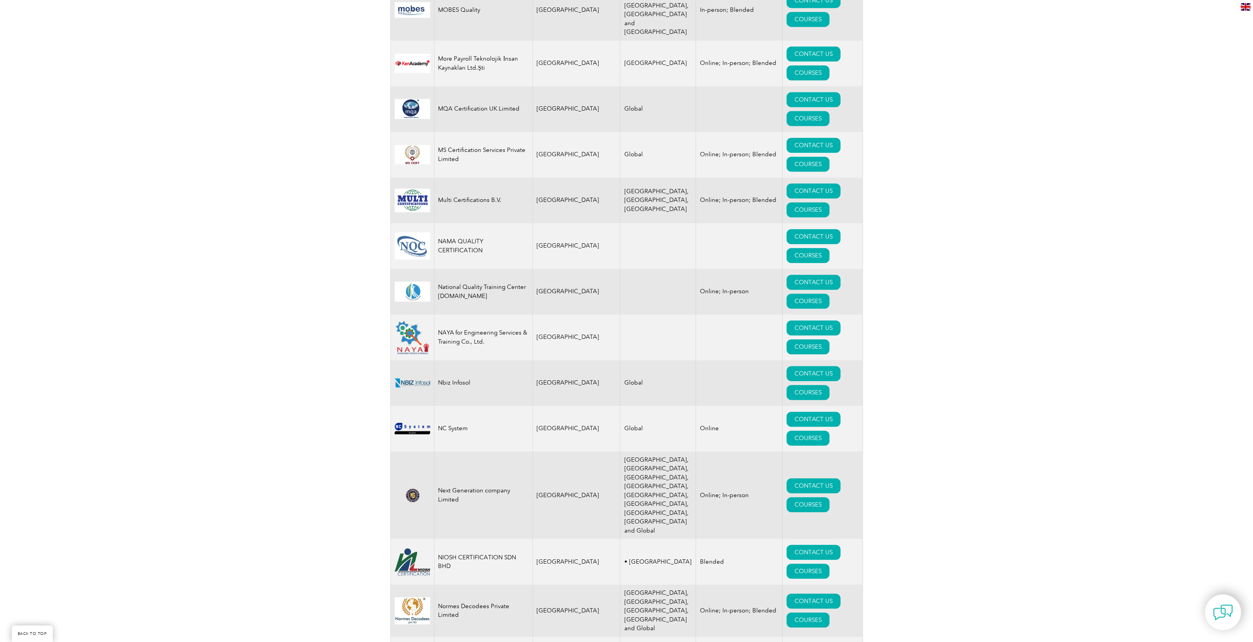 This screenshot has width=1253, height=642. Describe the element at coordinates (412, 383) in the screenshot. I see `img: 538e79cf-a5b0-ea11-a812-000d3ae11abd%20-logo.png` at that location.